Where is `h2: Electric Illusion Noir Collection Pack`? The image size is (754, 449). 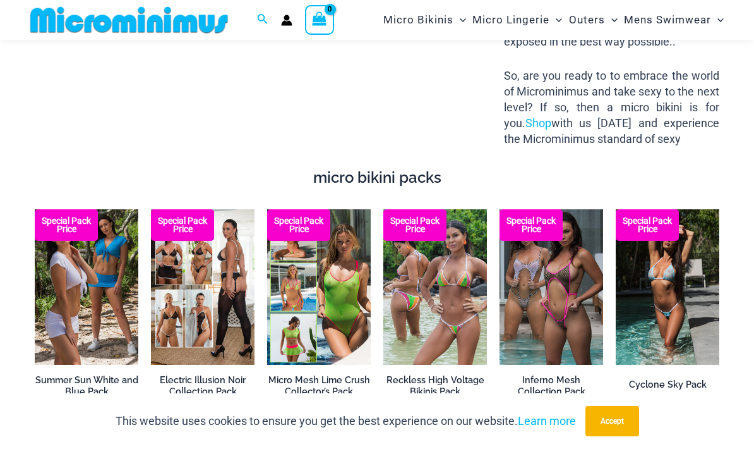 h2: Electric Illusion Noir Collection Pack is located at coordinates (203, 385).